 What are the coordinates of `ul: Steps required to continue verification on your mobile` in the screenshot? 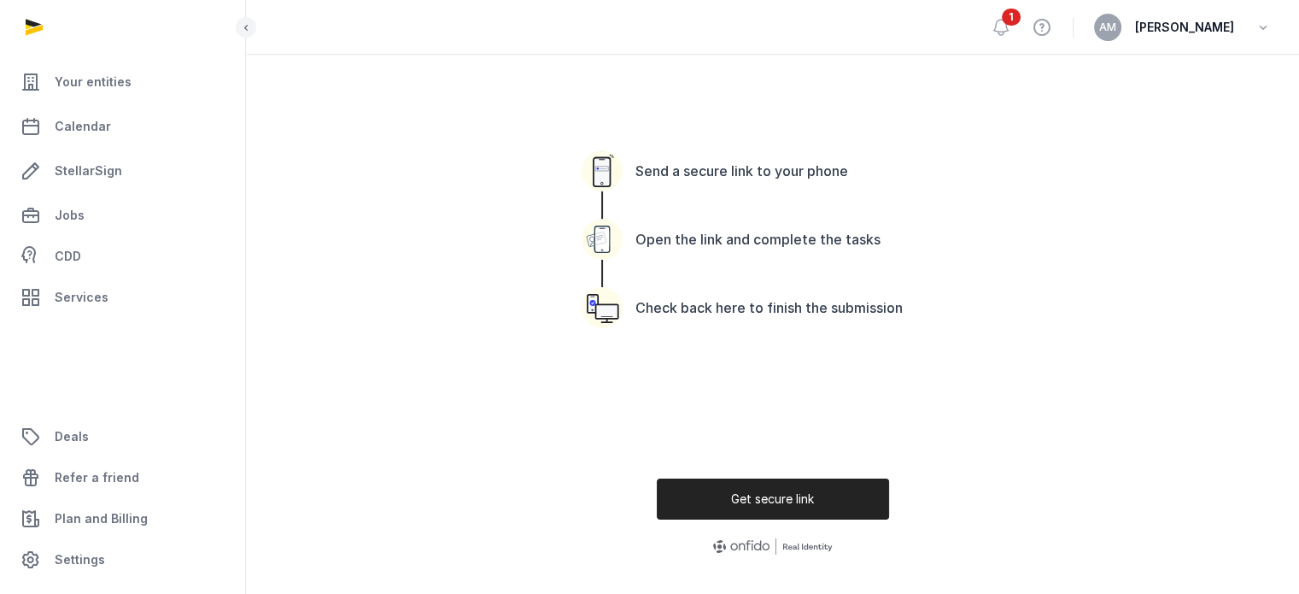 It's located at (773, 253).